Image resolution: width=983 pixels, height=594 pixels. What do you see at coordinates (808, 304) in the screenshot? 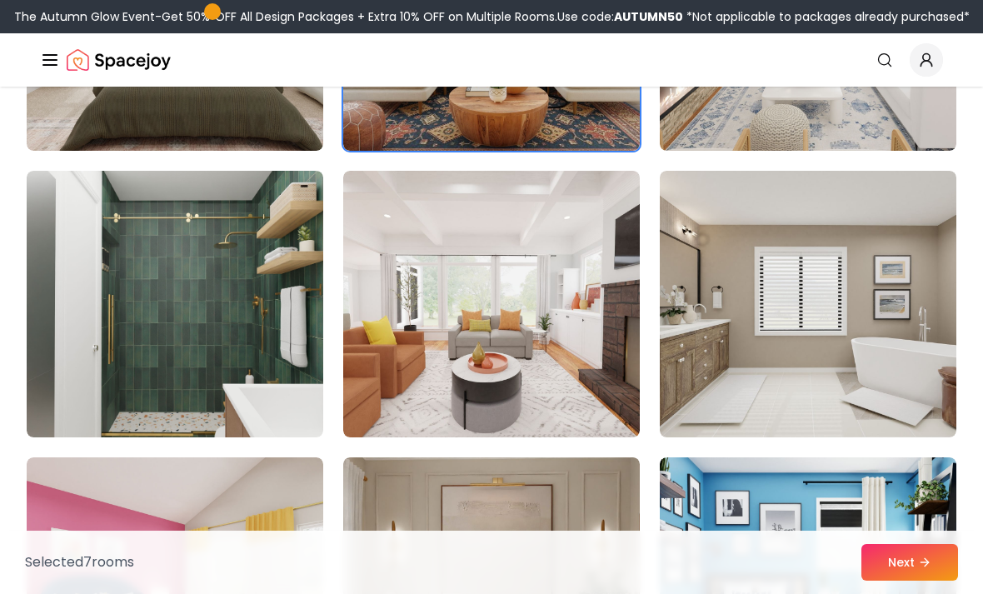
I see `img: Room room-33` at bounding box center [808, 304].